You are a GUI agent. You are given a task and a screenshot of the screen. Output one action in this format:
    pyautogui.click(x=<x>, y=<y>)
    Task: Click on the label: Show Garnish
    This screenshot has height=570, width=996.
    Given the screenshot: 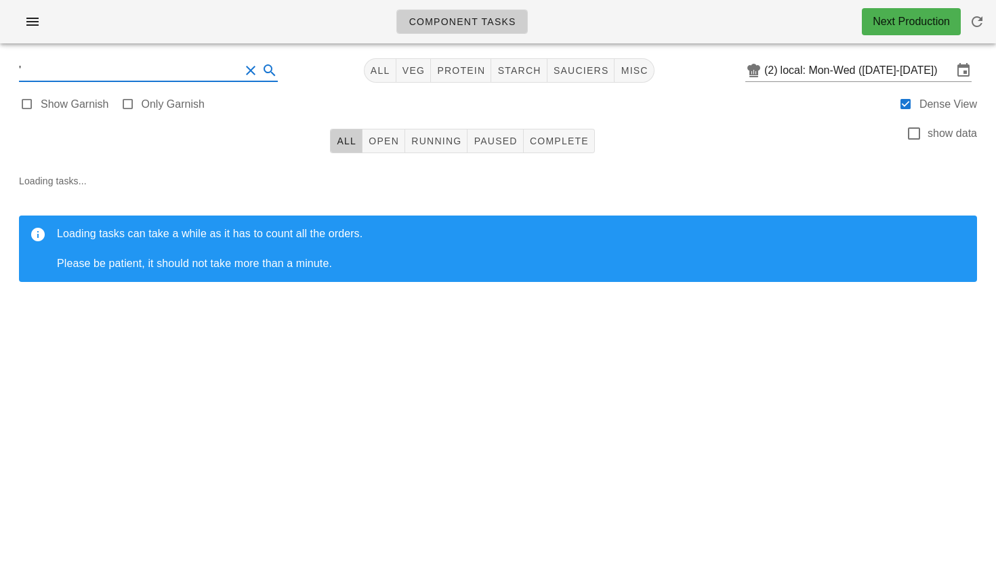 What is the action you would take?
    pyautogui.click(x=75, y=104)
    